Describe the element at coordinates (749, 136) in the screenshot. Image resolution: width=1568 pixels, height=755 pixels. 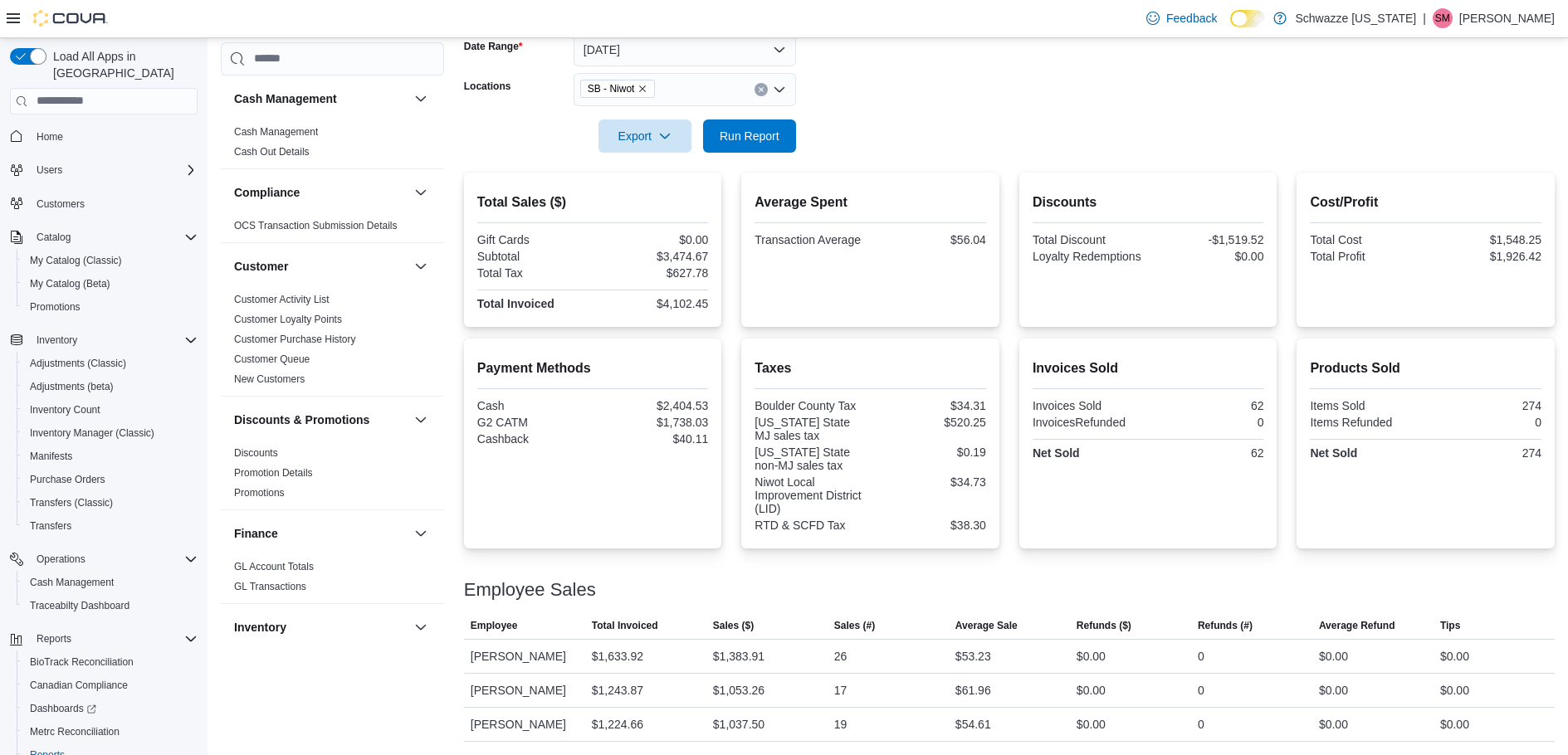
I see `button: Run Report` at that location.